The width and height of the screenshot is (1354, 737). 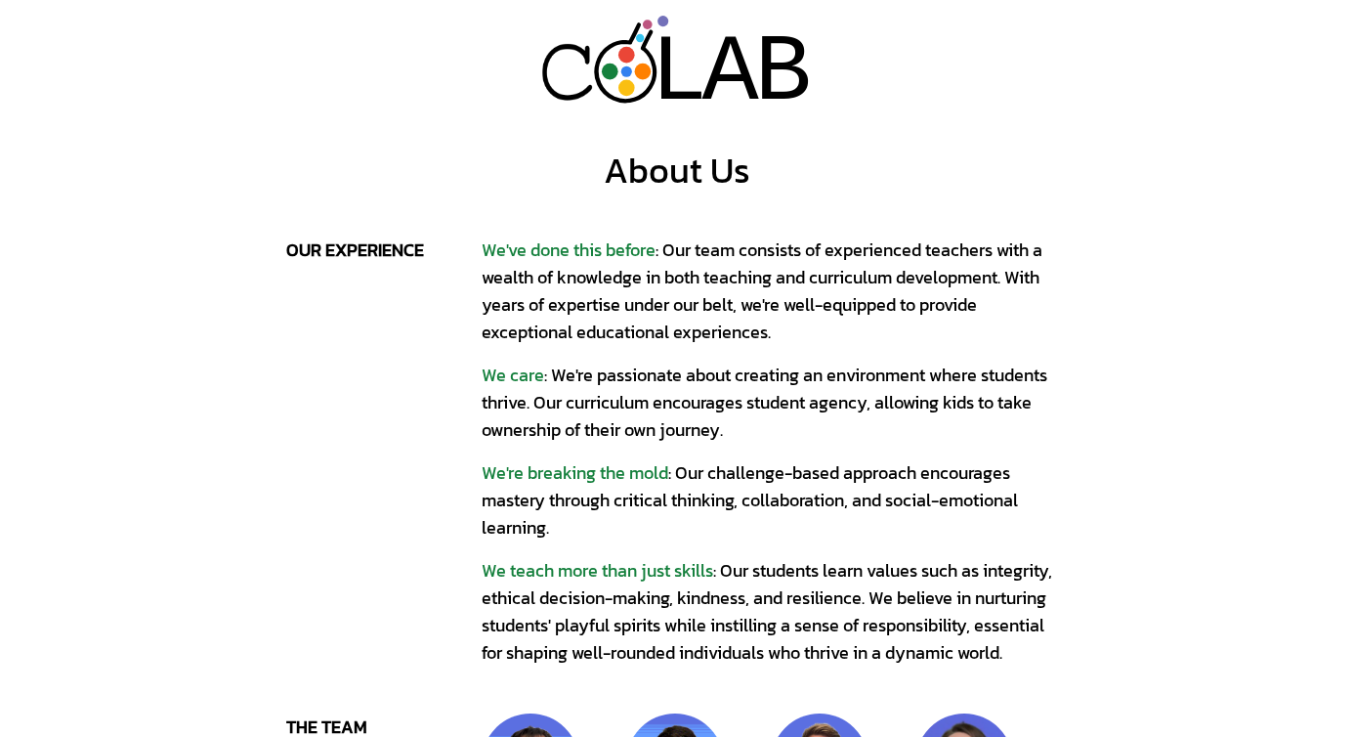 What do you see at coordinates (775, 291) in the screenshot?
I see `div: : Our team consists of experienced teachers with a wealth of knowledge in both teaching and curri...` at bounding box center [775, 291].